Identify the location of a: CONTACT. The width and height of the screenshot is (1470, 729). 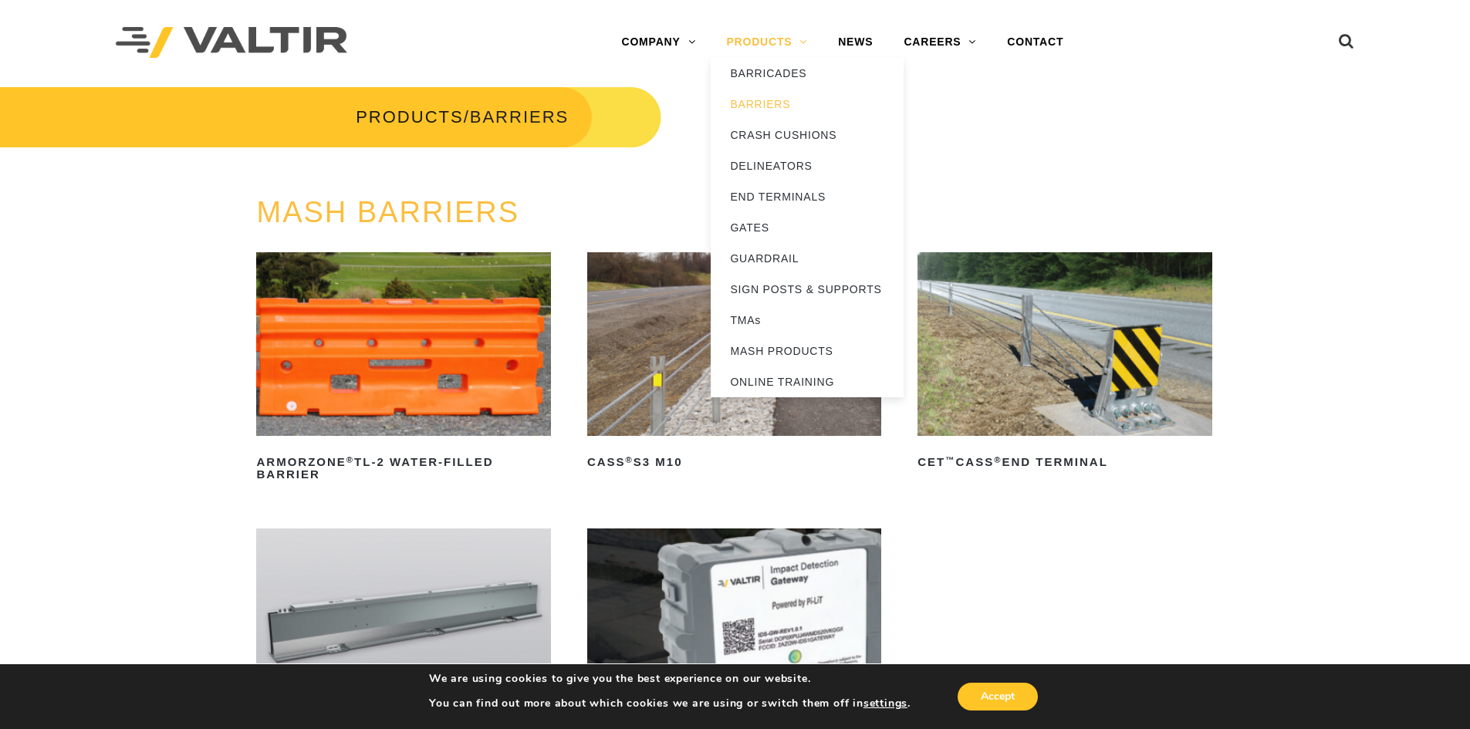
(1035, 42).